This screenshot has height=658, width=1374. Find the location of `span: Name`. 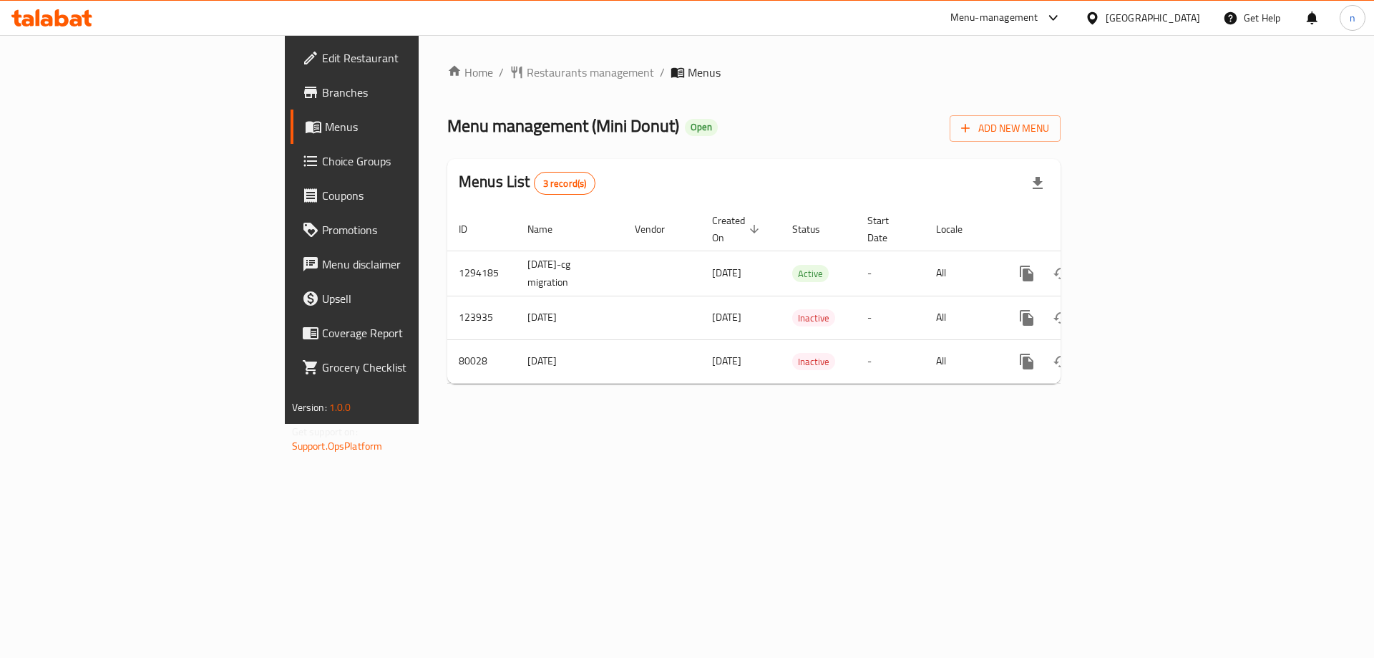

span: Name is located at coordinates (549, 229).